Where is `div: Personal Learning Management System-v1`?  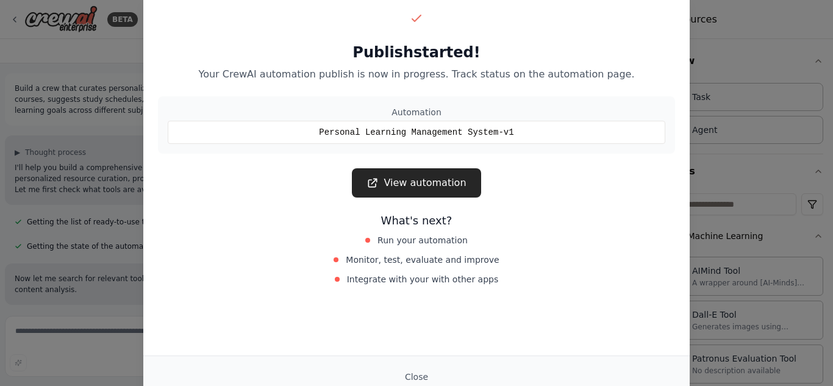
div: Personal Learning Management System-v1 is located at coordinates (416, 132).